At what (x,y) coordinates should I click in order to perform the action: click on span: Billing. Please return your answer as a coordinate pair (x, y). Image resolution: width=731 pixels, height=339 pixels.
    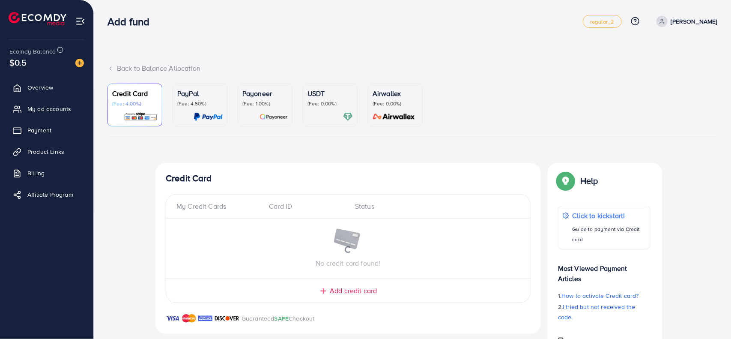
    Looking at the image, I should click on (36, 173).